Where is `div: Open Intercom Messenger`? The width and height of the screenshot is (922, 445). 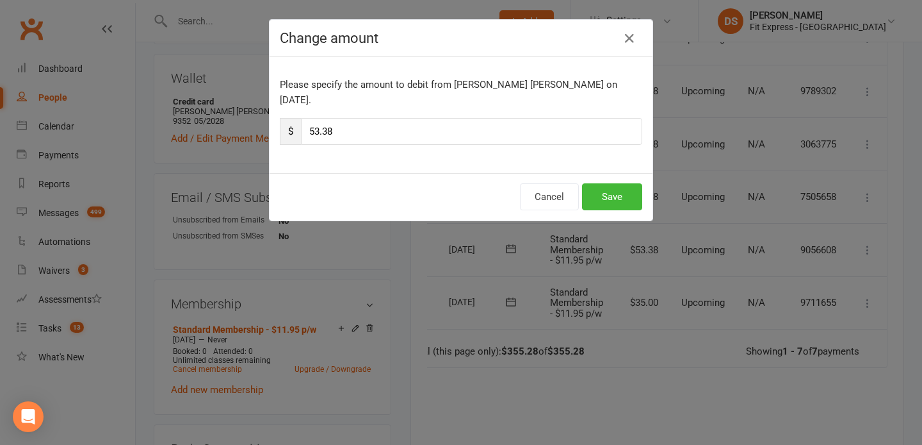
div: Open Intercom Messenger is located at coordinates (28, 416).